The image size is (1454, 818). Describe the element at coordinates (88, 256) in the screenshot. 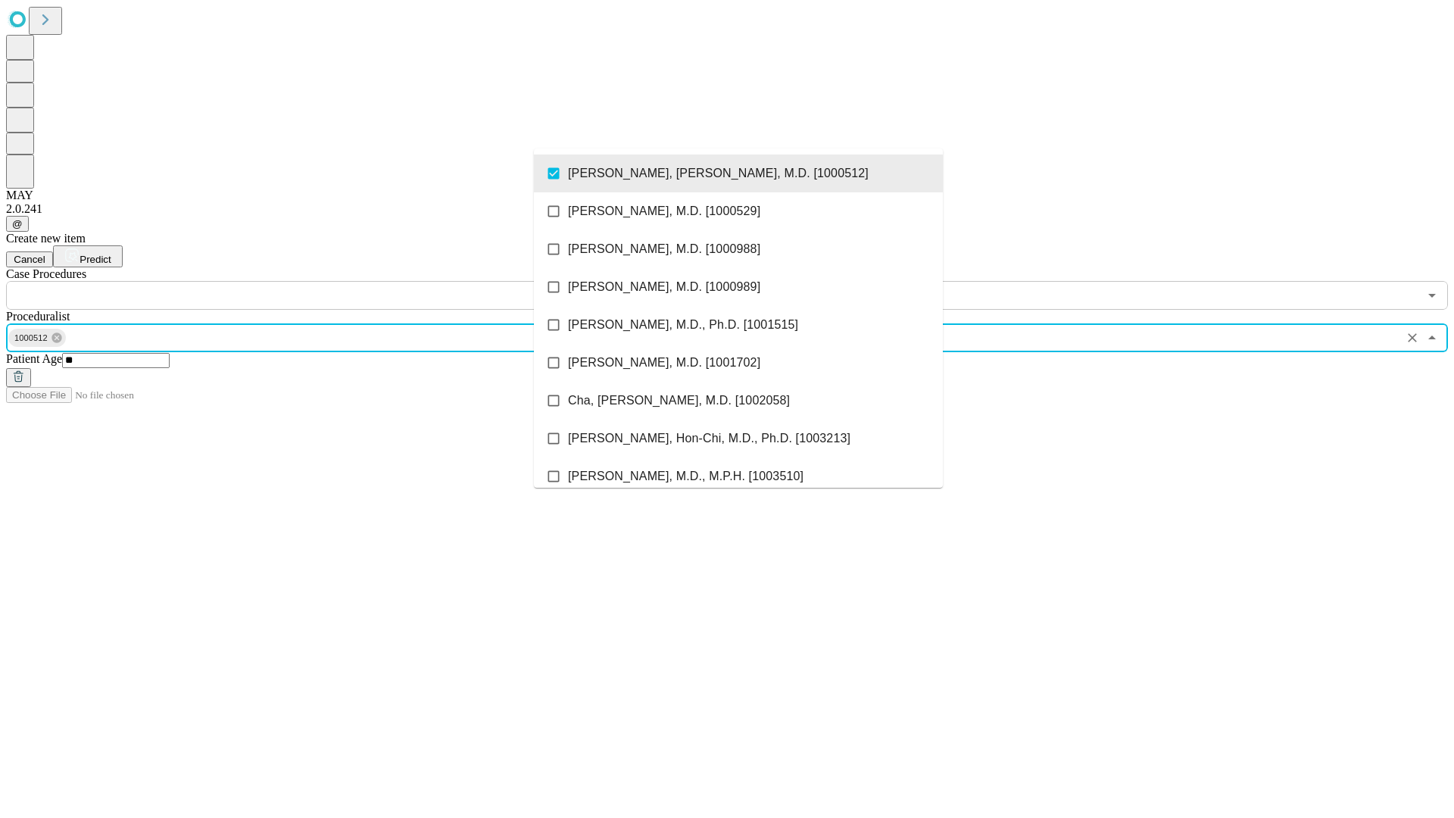

I see `button: Predict` at that location.